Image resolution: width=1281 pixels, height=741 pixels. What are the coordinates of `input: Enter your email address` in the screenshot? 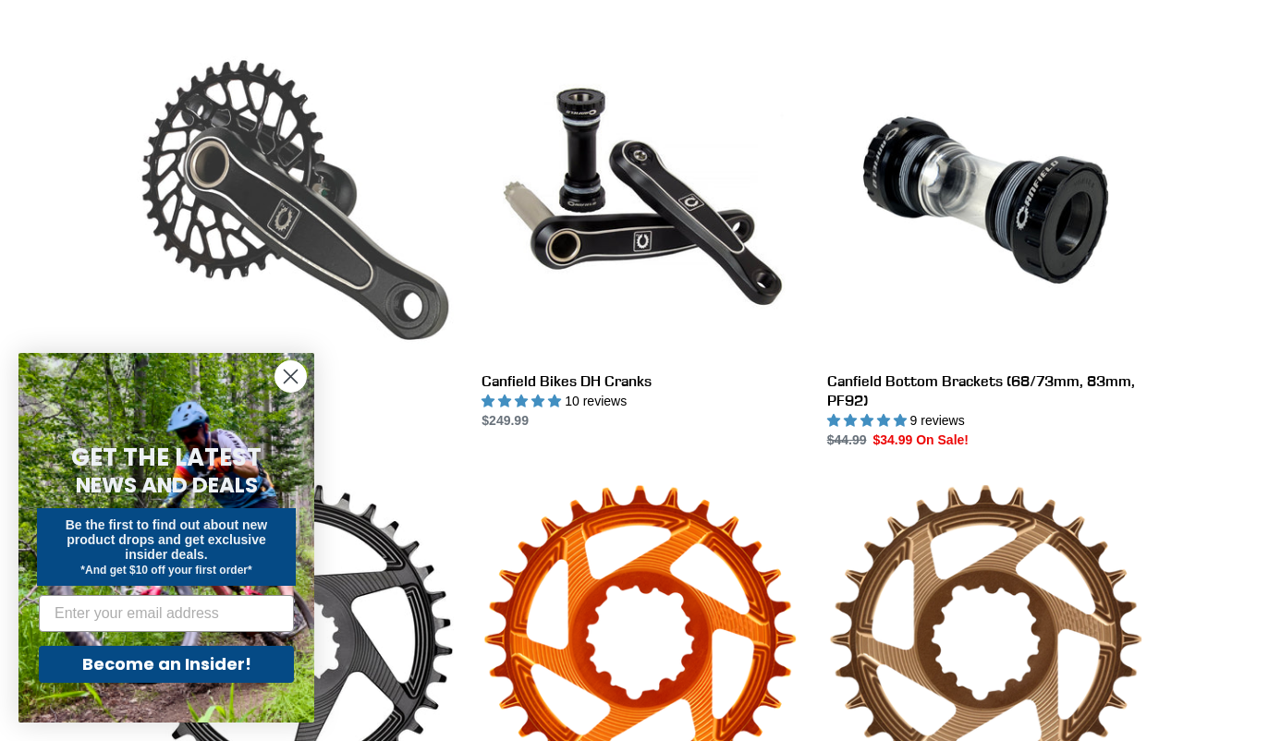 It's located at (166, 614).